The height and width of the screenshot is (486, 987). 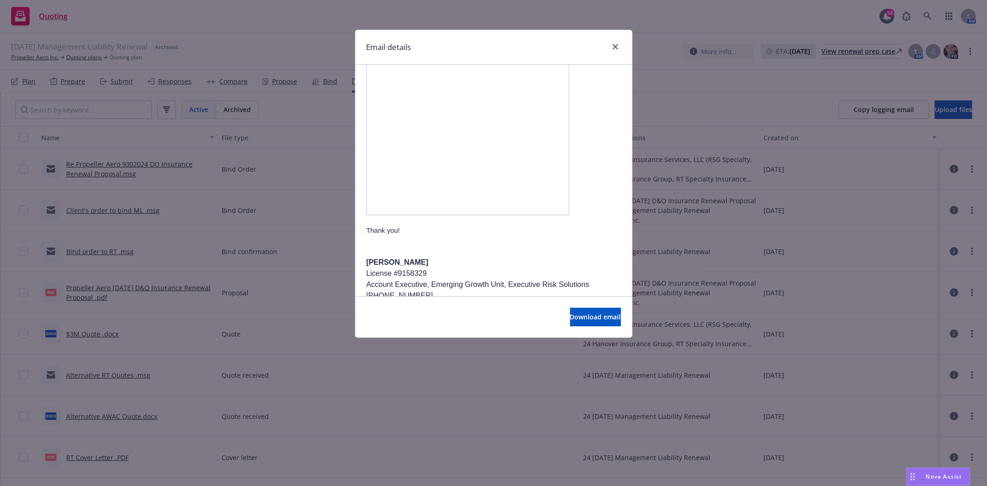 What do you see at coordinates (396, 273) in the screenshot?
I see `span: License #9158329` at bounding box center [396, 273].